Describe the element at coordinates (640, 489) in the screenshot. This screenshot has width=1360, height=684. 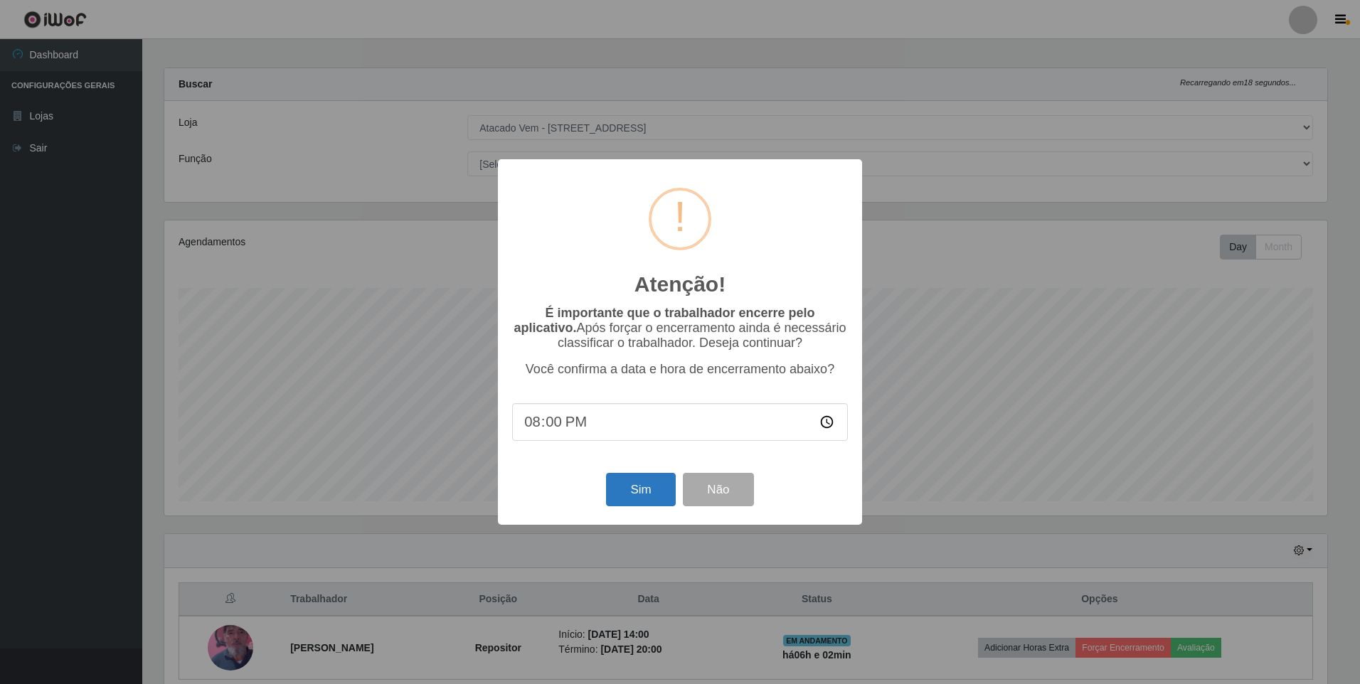
I see `button: Sim` at that location.